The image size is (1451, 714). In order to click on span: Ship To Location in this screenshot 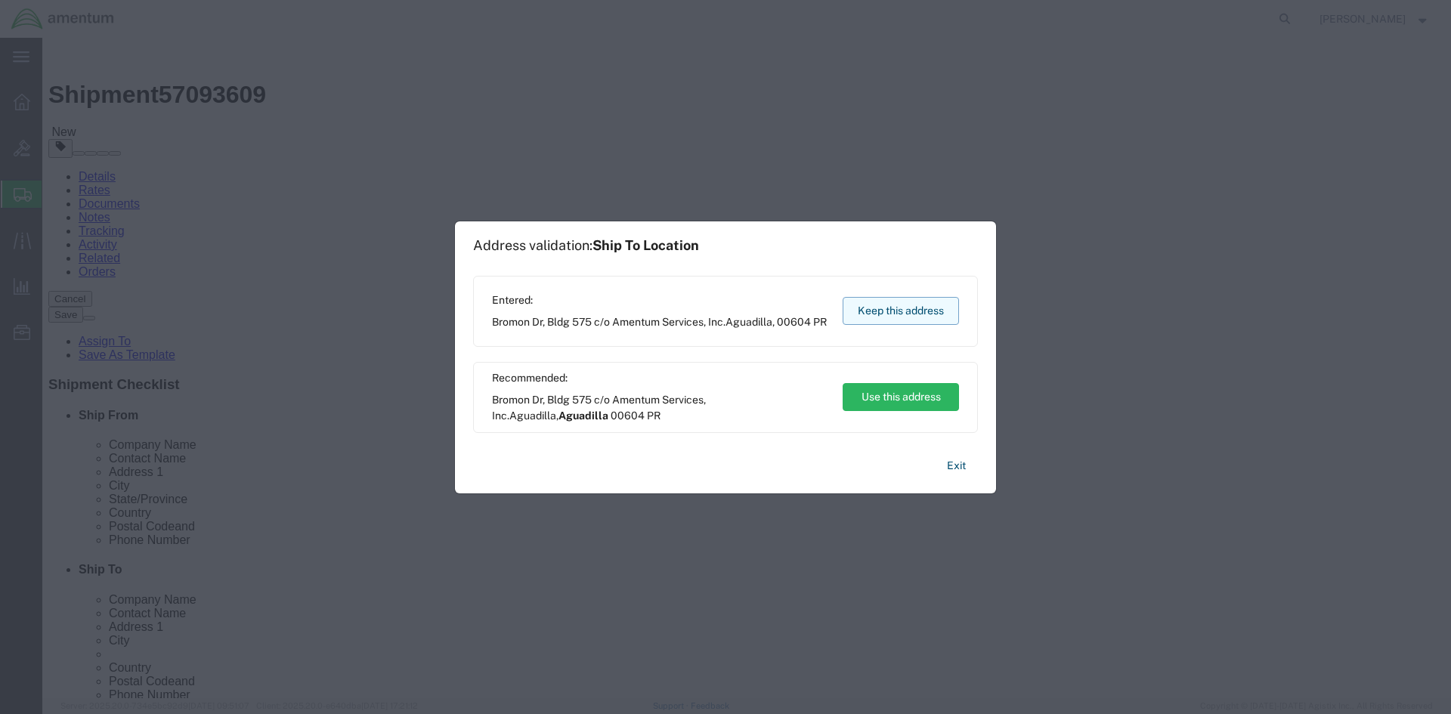, I will do `click(646, 245)`.